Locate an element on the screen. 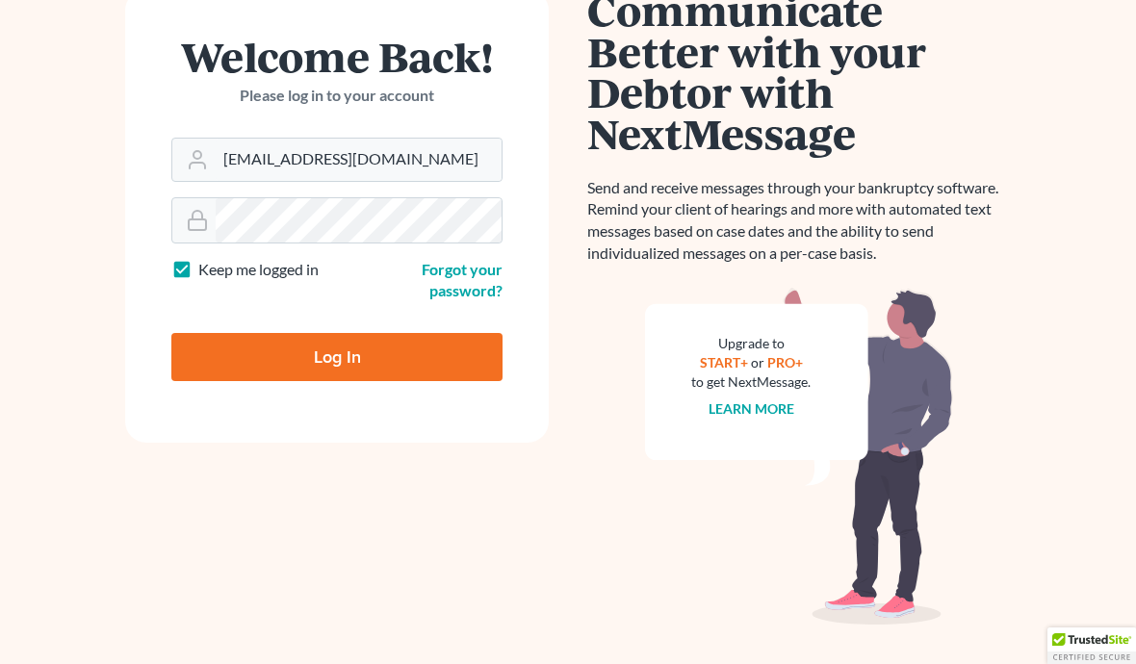  a: START+ is located at coordinates (724, 362).